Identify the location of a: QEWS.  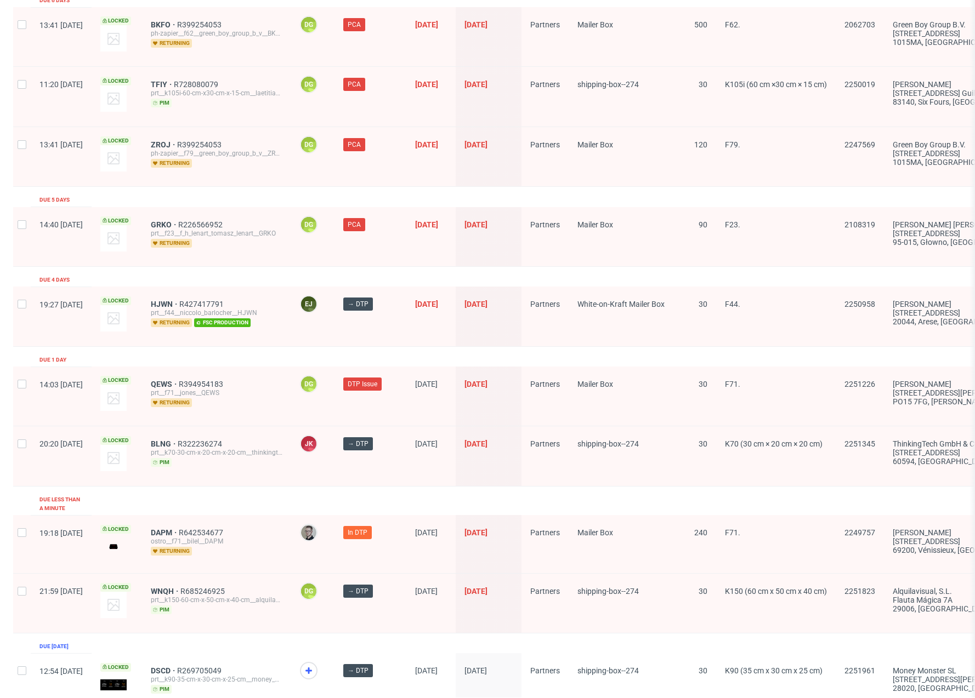
(164, 384).